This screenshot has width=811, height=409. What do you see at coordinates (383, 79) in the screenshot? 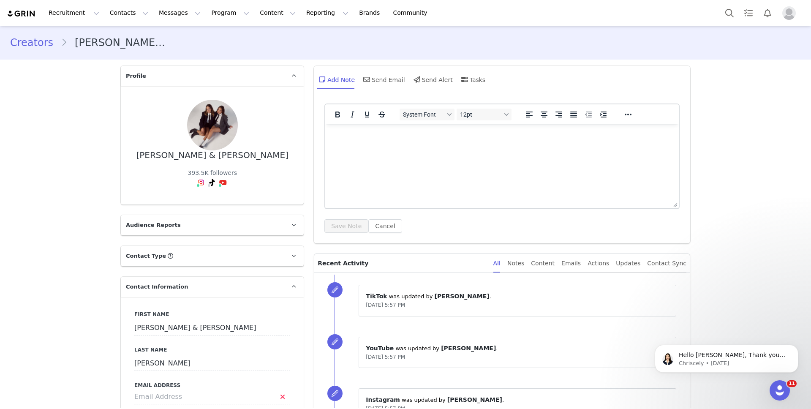
I see `div: Send Email` at bounding box center [383, 79].